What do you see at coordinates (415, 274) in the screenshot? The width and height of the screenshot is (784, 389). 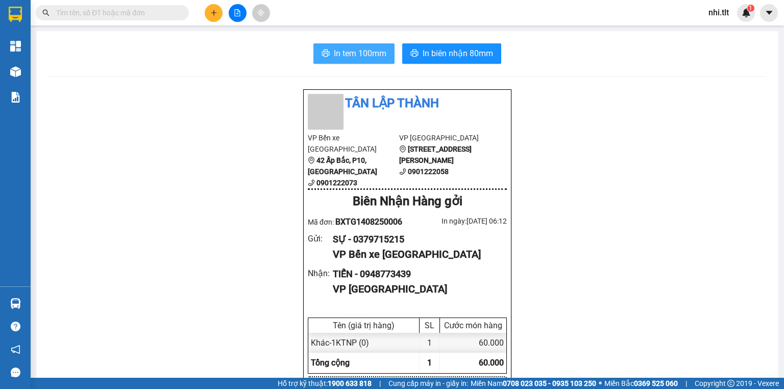 I see `div: TIẾN - 0948773439` at bounding box center [415, 274].